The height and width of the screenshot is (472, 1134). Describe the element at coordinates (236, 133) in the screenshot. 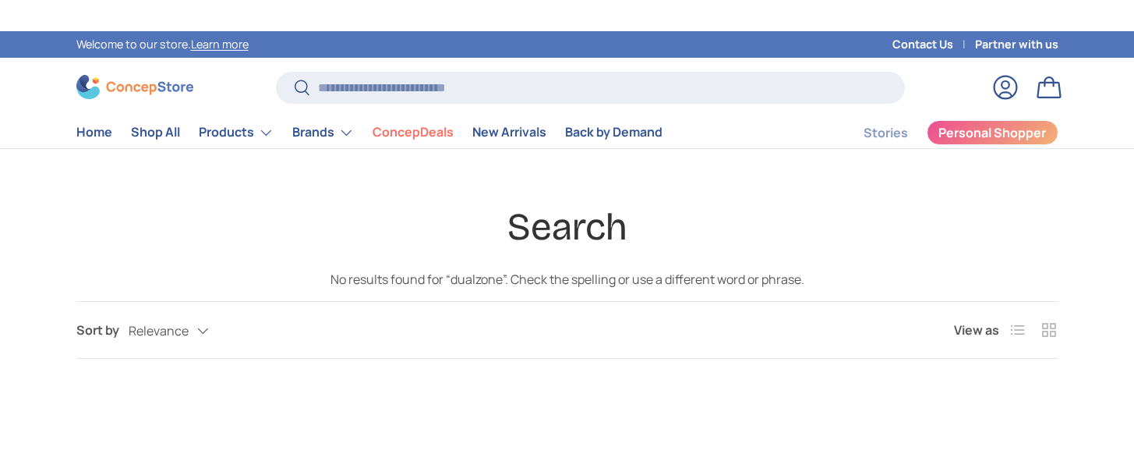

I see `summary: Products` at that location.